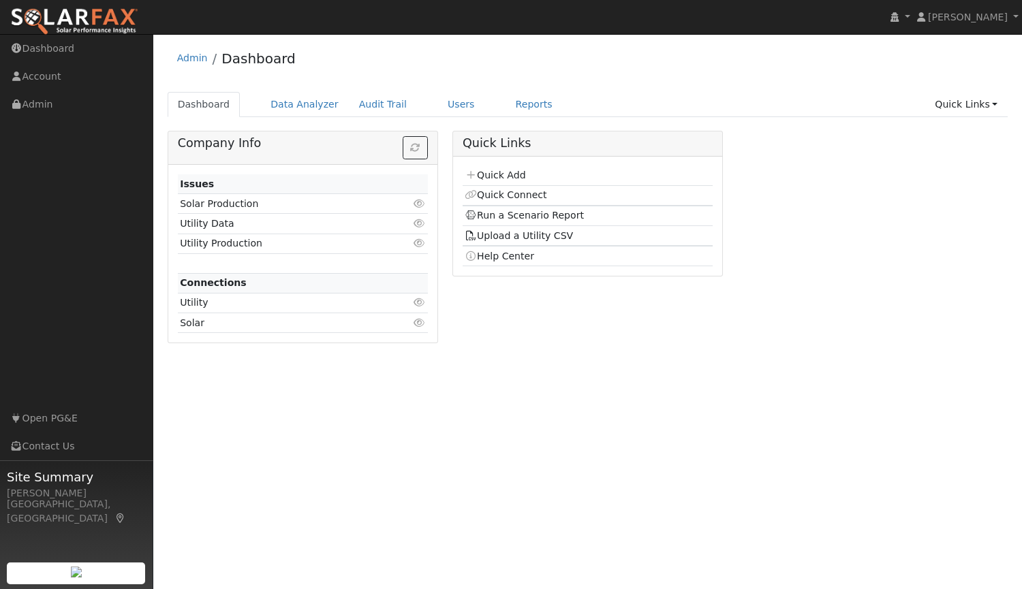  What do you see at coordinates (534, 104) in the screenshot?
I see `a: Reports` at bounding box center [534, 104].